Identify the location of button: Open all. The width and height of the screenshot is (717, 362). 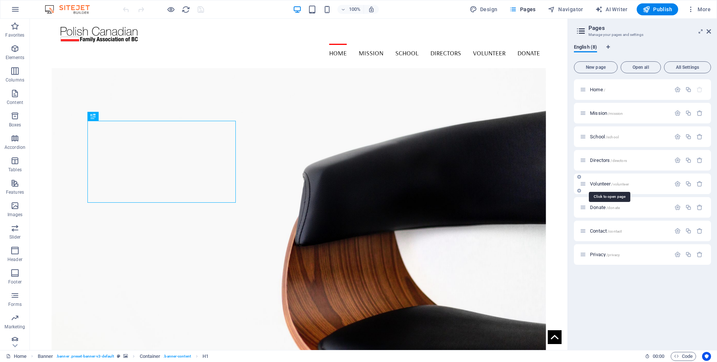
(641, 67).